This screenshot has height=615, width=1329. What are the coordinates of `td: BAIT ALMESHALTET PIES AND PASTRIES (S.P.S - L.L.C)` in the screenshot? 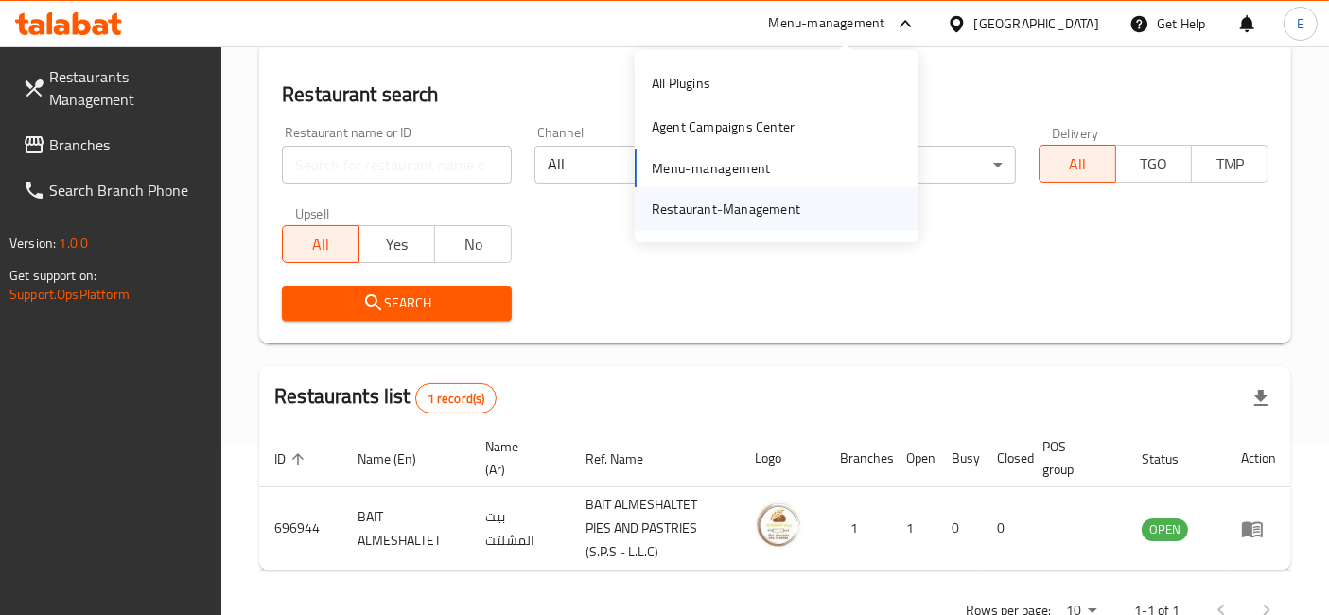 It's located at (655, 529).